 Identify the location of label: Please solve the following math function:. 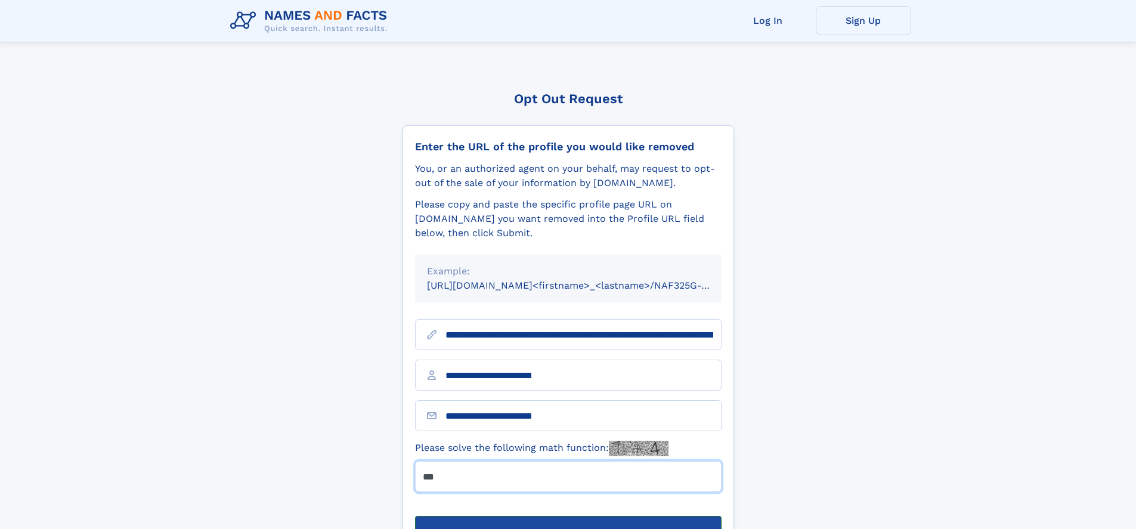
(542, 449).